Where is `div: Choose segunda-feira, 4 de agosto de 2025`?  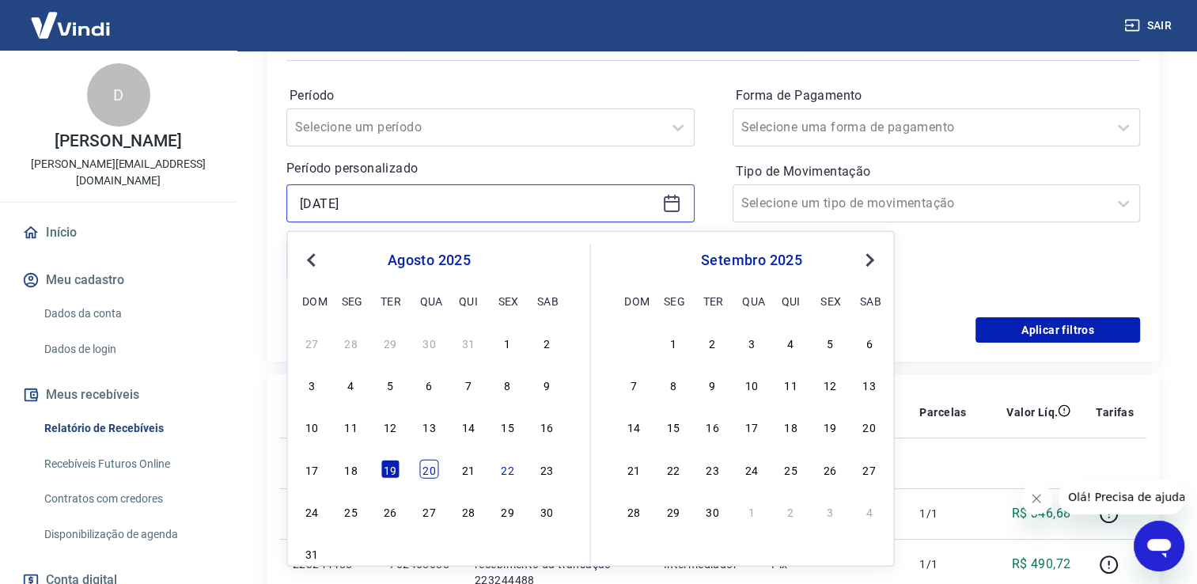 div: Choose segunda-feira, 4 de agosto de 2025 is located at coordinates (351, 385).